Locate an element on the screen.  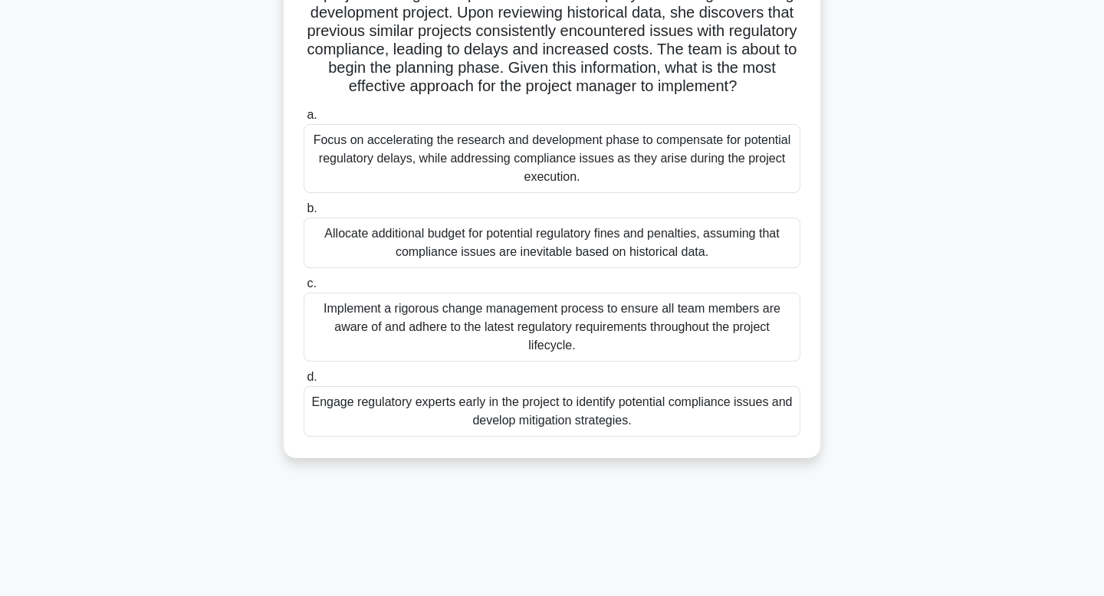
span: d. is located at coordinates (311, 376).